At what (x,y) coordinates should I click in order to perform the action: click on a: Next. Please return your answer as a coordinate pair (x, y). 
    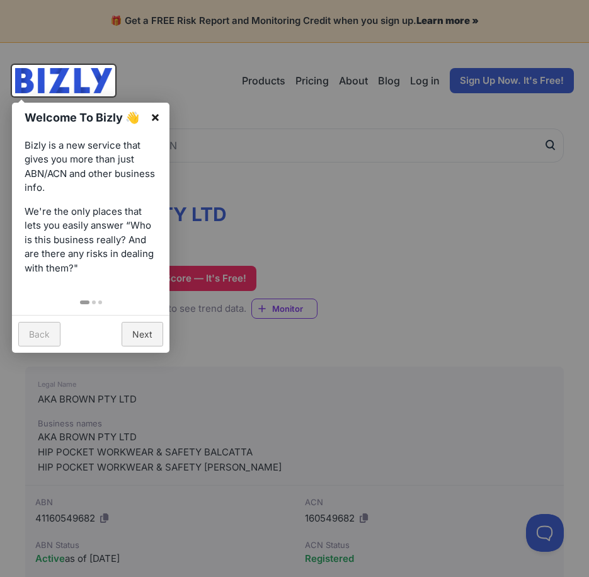
    Looking at the image, I should click on (142, 334).